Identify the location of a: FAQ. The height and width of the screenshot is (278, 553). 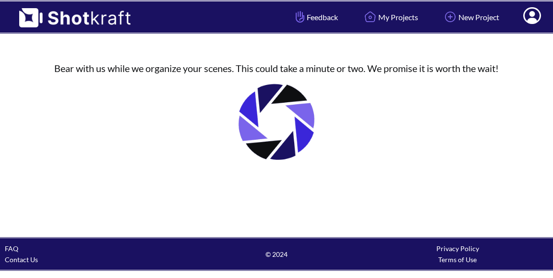
(12, 248).